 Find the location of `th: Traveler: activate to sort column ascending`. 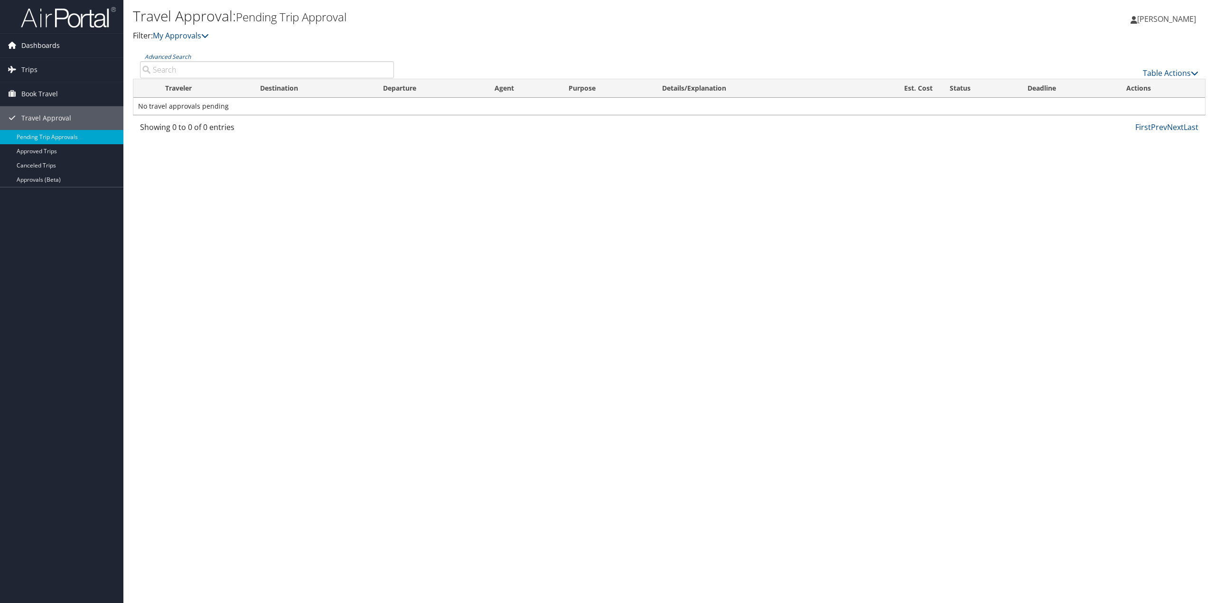

th: Traveler: activate to sort column ascending is located at coordinates (204, 88).